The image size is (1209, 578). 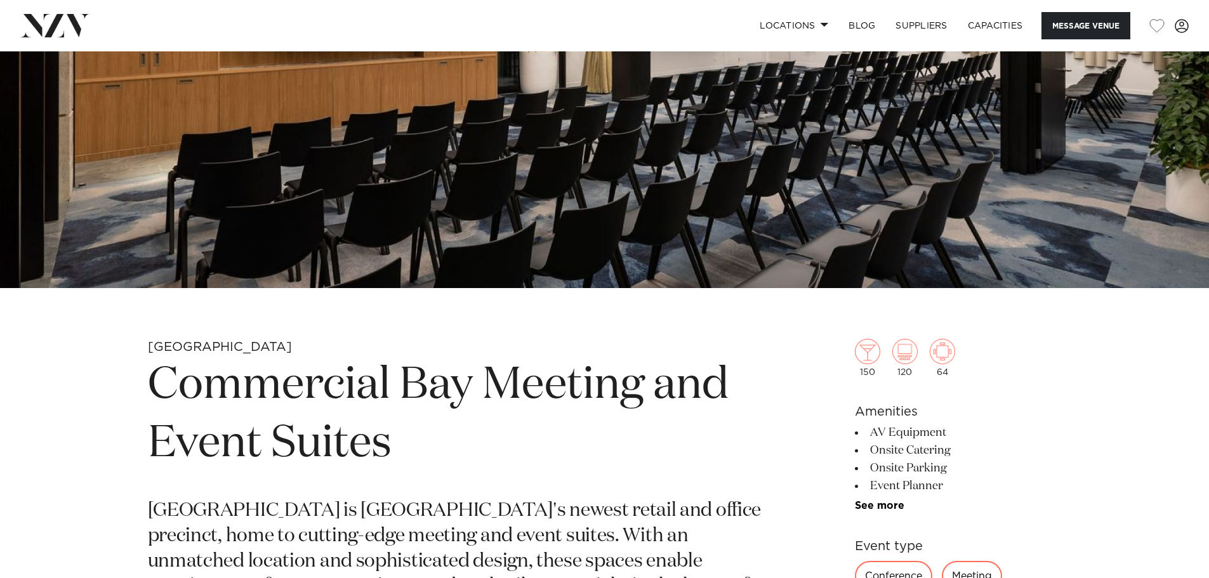 I want to click on h6: Amenities, so click(x=958, y=412).